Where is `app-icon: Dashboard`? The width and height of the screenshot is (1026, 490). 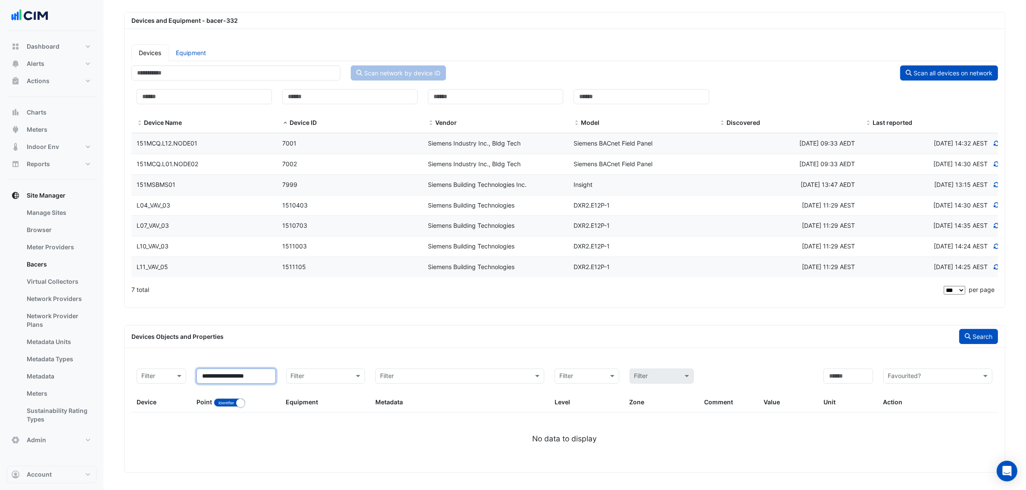
app-icon: Dashboard is located at coordinates (16, 47).